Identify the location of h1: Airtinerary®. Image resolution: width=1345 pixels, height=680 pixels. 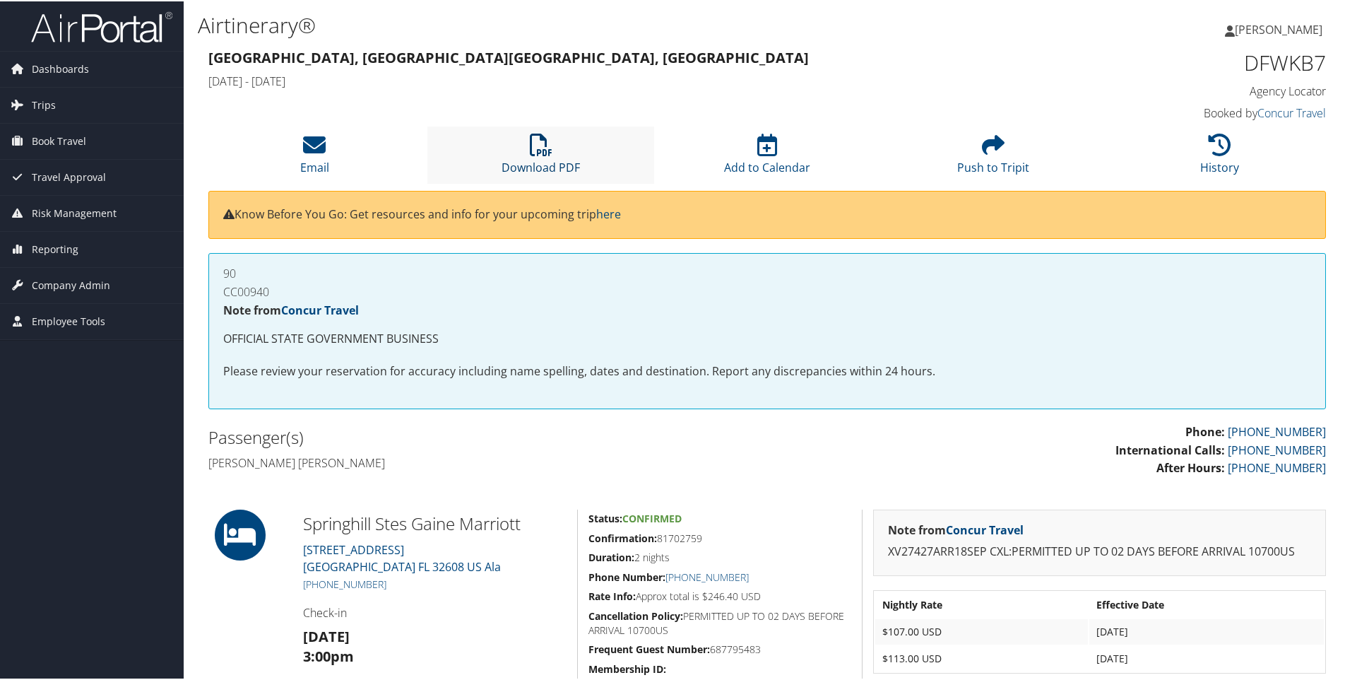
(577, 24).